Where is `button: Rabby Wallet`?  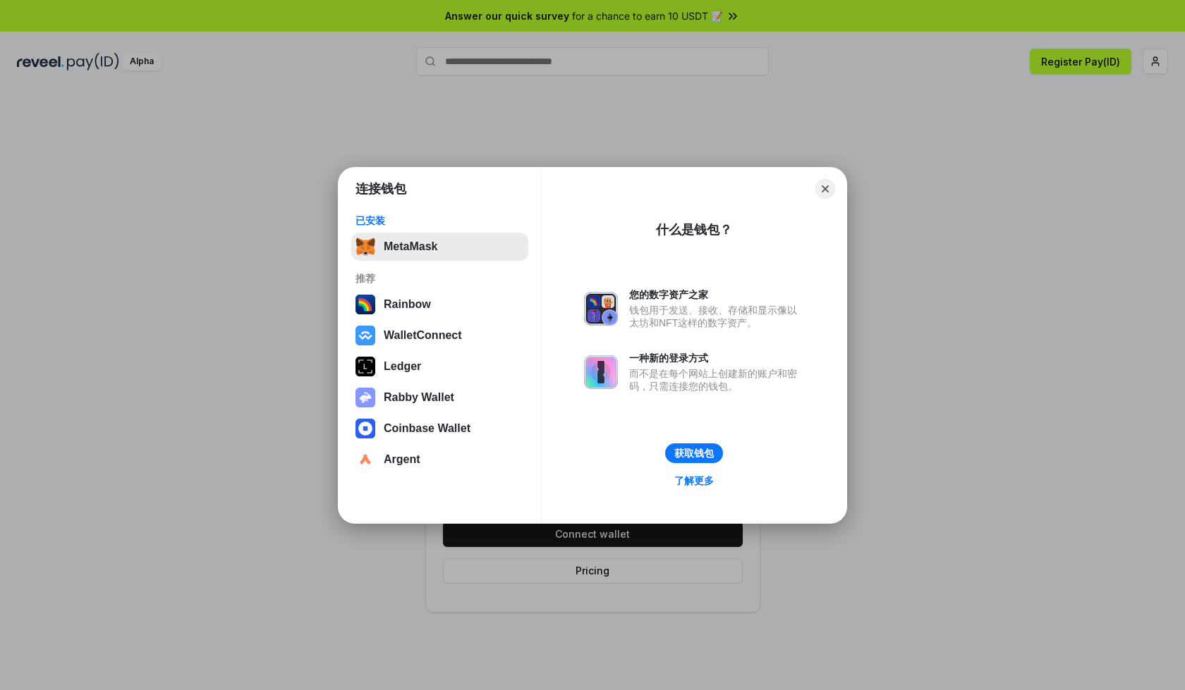 button: Rabby Wallet is located at coordinates (439, 398).